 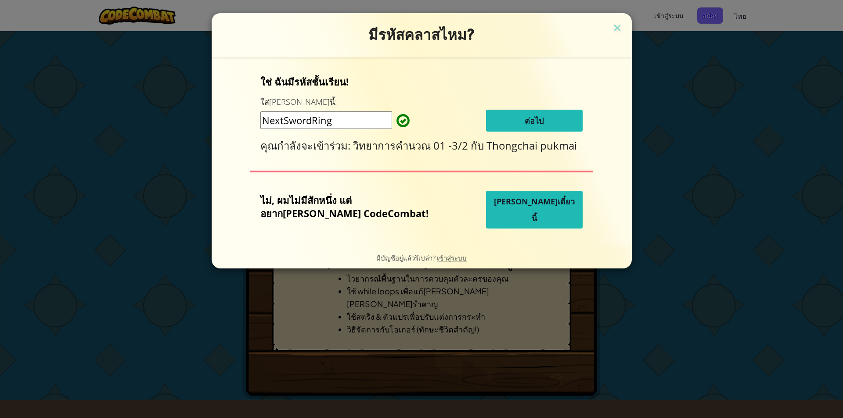 I want to click on button: ต่อไป, so click(x=534, y=121).